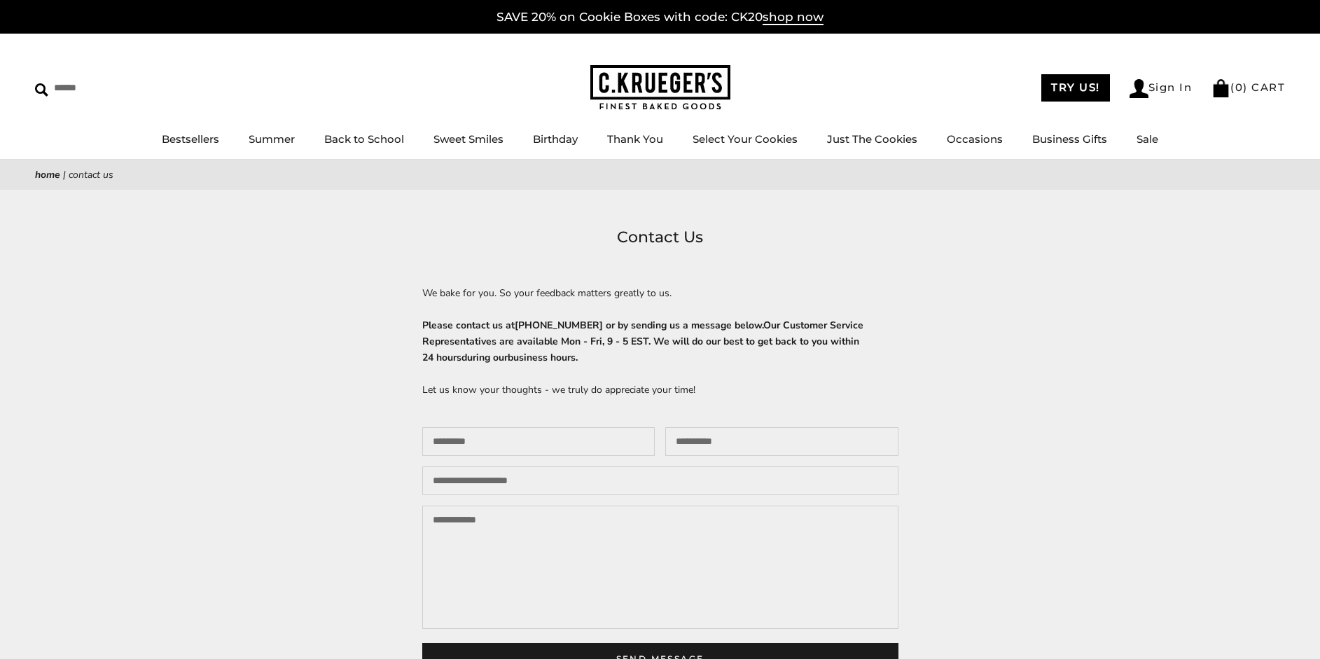  What do you see at coordinates (643, 341) in the screenshot?
I see `span: Our Customer Service Representatives are available Mon - Fri, 9 - 5 EST. We will do our best to g...` at bounding box center [643, 341].